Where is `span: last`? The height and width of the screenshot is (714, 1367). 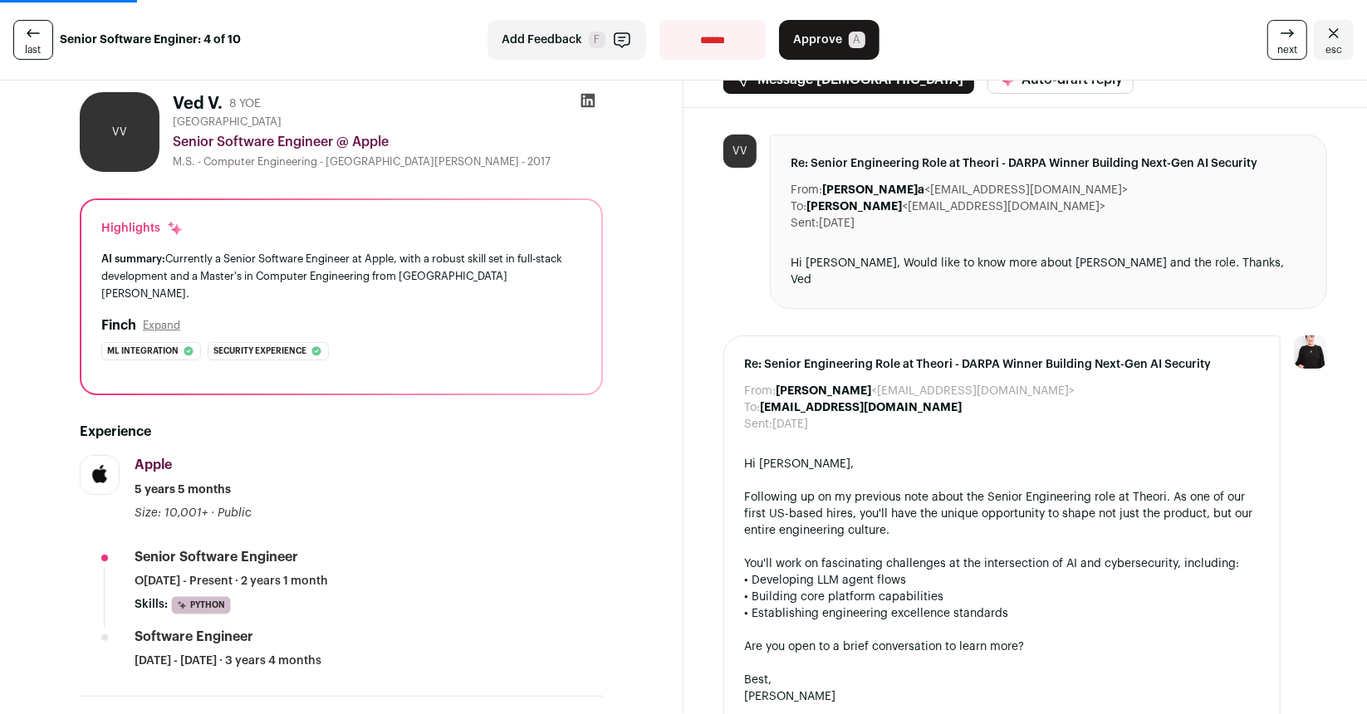
span: last is located at coordinates (33, 50).